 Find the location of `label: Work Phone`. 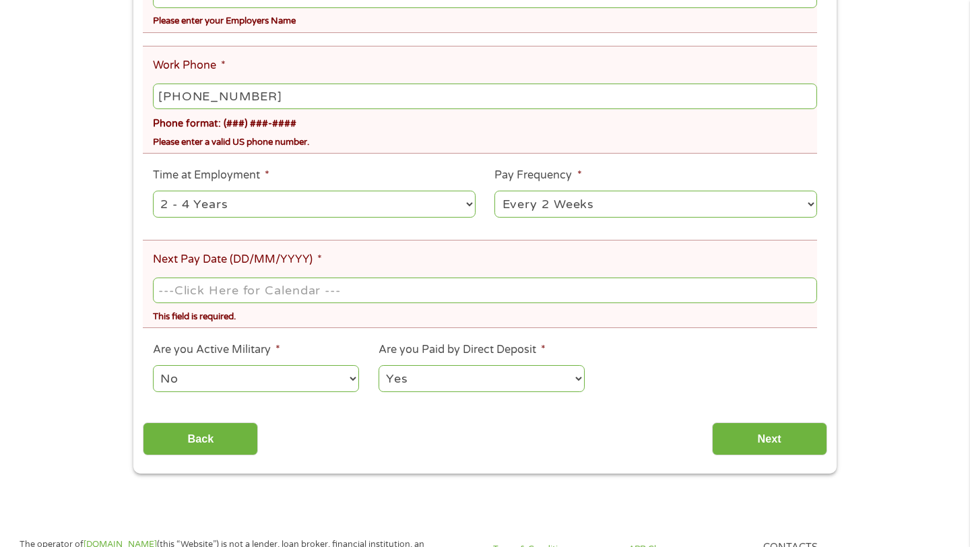

label: Work Phone is located at coordinates (189, 65).